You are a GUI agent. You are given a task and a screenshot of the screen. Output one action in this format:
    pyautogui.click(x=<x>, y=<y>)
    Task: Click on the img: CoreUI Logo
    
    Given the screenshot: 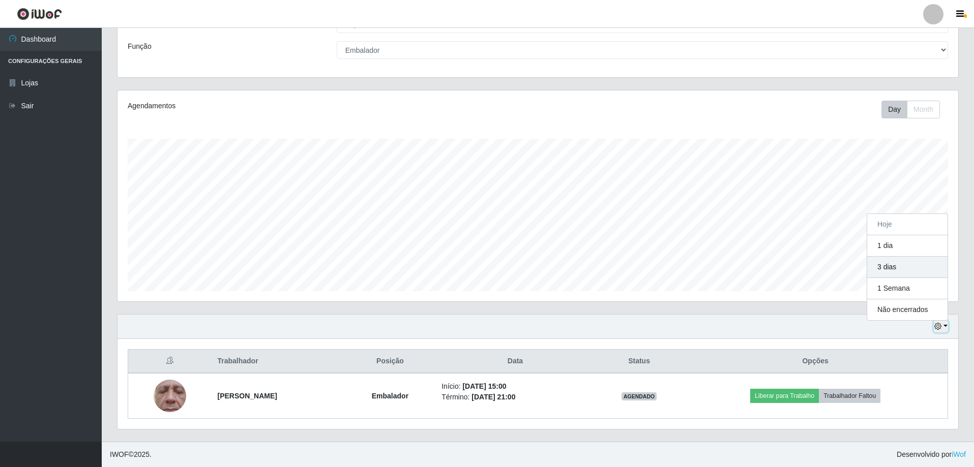 What is the action you would take?
    pyautogui.click(x=39, y=14)
    